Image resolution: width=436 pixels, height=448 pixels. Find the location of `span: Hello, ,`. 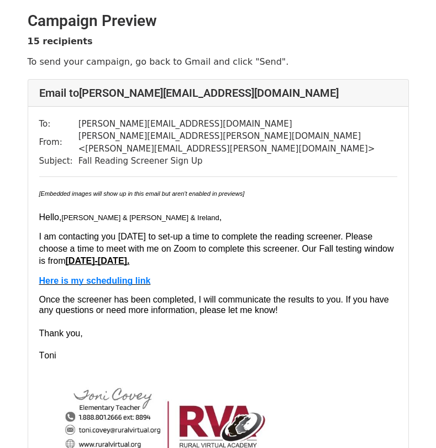

span: Hello, , is located at coordinates (130, 217).